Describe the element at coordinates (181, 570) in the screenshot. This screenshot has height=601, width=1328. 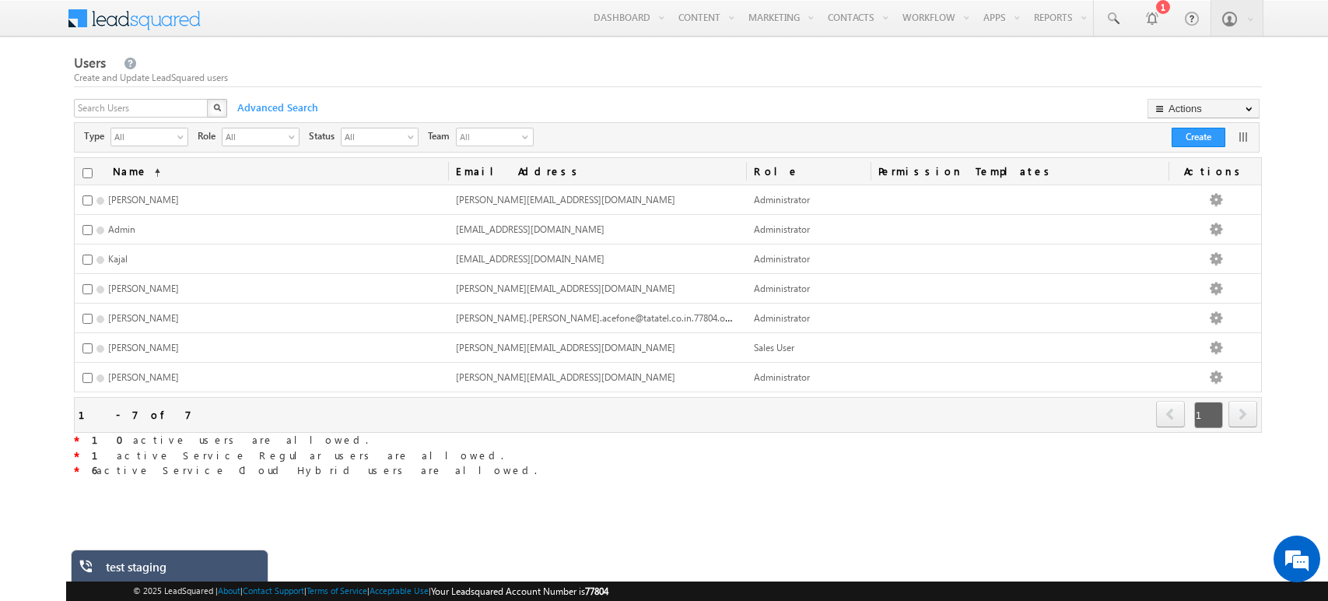
I see `div: test staging` at that location.